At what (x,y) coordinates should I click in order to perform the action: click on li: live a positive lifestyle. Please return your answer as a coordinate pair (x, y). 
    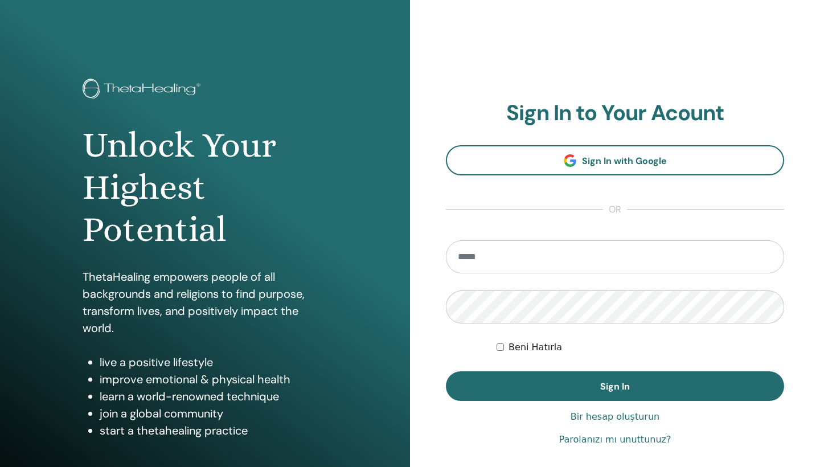
    Looking at the image, I should click on (214, 362).